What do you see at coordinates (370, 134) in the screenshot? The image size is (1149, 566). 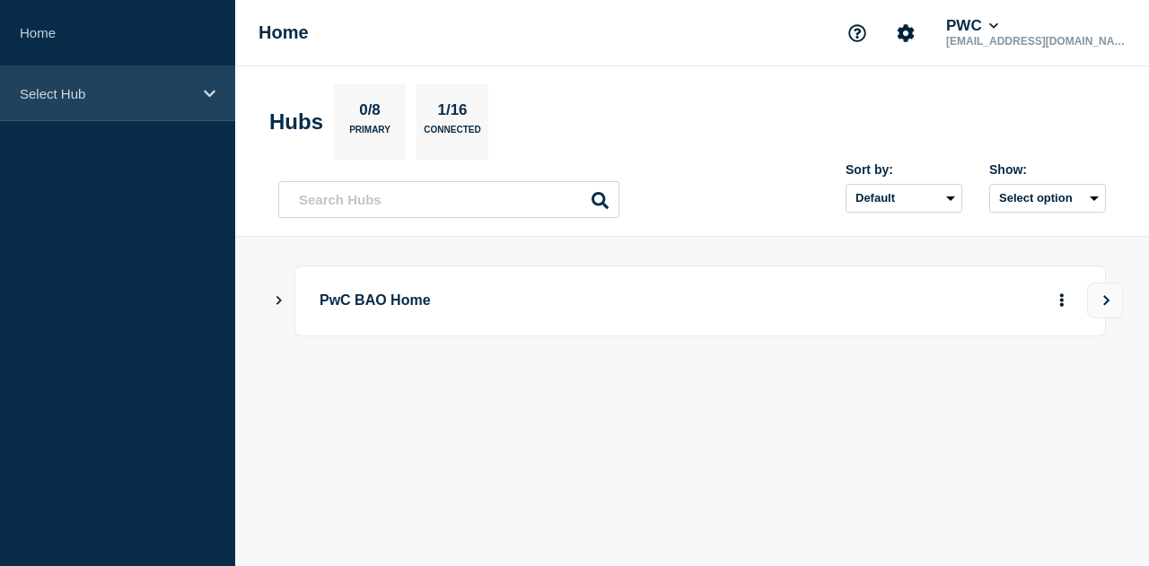 I see `p: Primary` at bounding box center [370, 134].